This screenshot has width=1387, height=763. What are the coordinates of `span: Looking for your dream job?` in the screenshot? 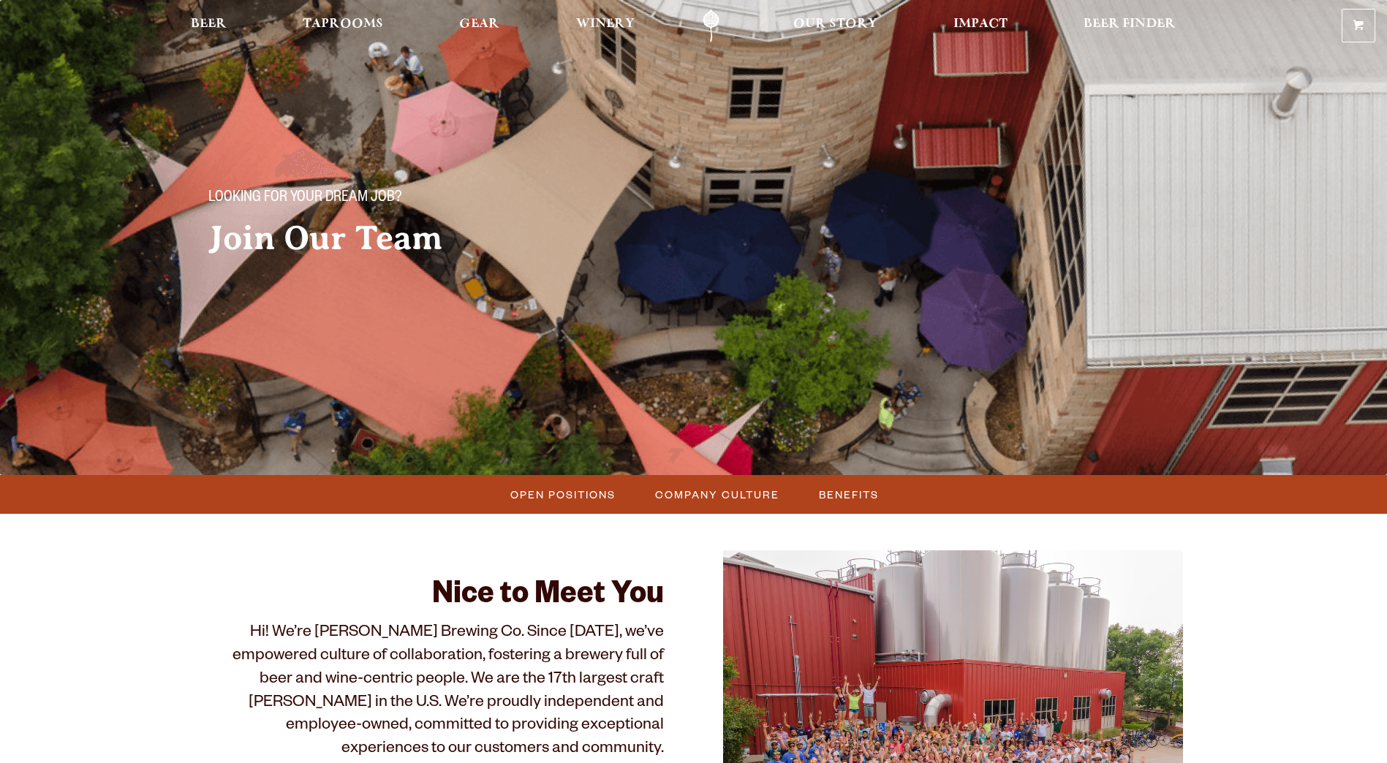 It's located at (305, 199).